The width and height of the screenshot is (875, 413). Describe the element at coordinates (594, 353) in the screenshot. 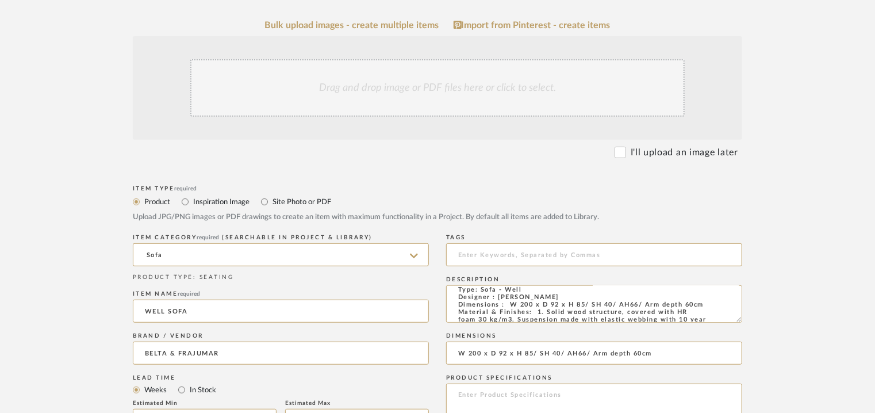

I see `input: Enter Dimensions` at that location.